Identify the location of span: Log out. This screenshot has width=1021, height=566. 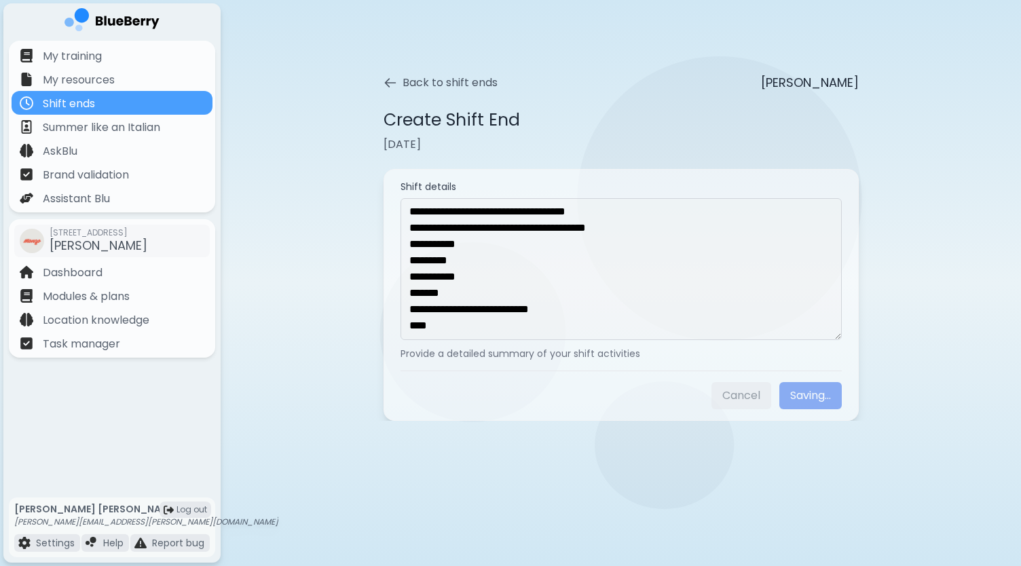
(191, 510).